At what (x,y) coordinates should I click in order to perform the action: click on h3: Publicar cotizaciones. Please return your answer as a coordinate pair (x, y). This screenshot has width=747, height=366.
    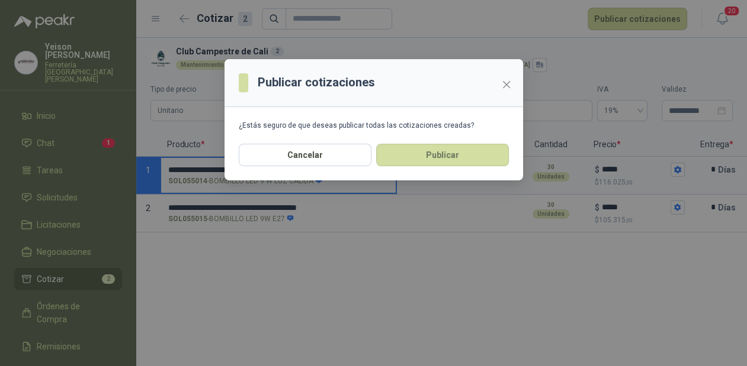
    Looking at the image, I should click on (316, 82).